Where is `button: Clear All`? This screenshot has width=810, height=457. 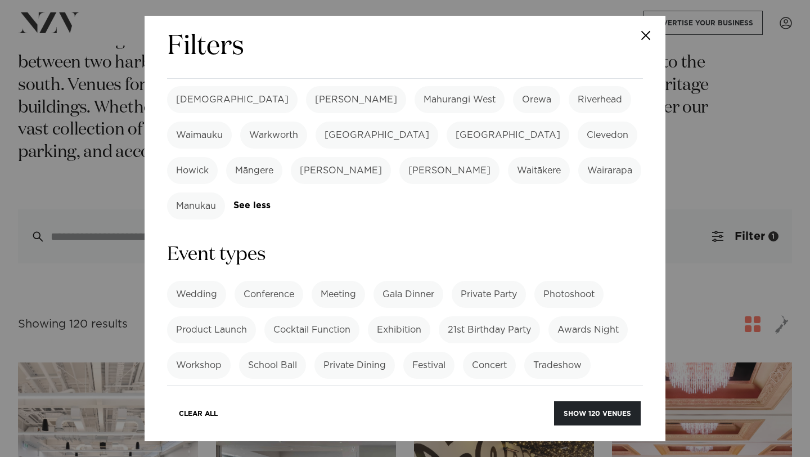
button: Clear All is located at coordinates (198, 413).